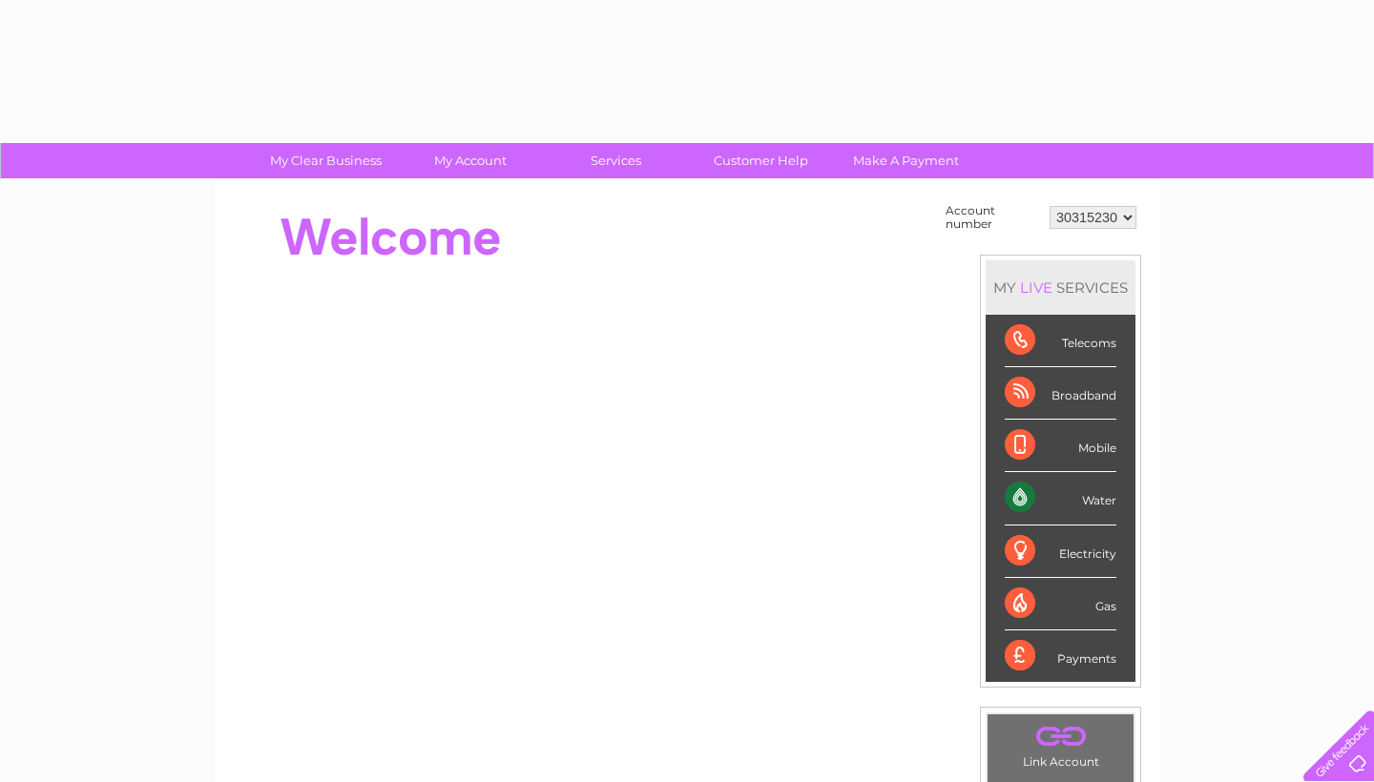 Image resolution: width=1374 pixels, height=782 pixels. What do you see at coordinates (905, 160) in the screenshot?
I see `a: Make A Payment` at bounding box center [905, 160].